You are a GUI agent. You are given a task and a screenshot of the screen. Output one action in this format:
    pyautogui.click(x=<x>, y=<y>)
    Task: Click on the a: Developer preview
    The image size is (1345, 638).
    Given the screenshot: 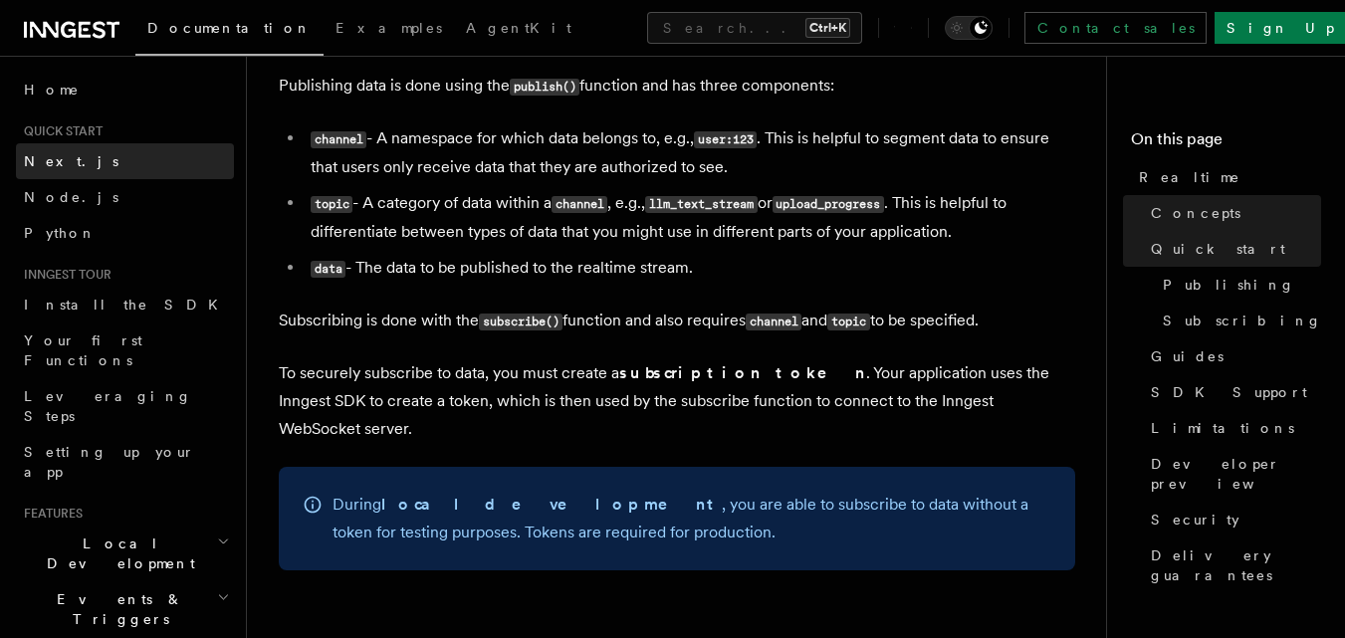 What is the action you would take?
    pyautogui.click(x=1232, y=474)
    